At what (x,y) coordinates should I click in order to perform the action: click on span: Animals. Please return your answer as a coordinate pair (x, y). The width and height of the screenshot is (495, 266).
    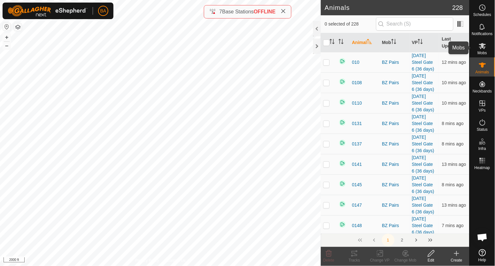
    Looking at the image, I should click on (482, 72).